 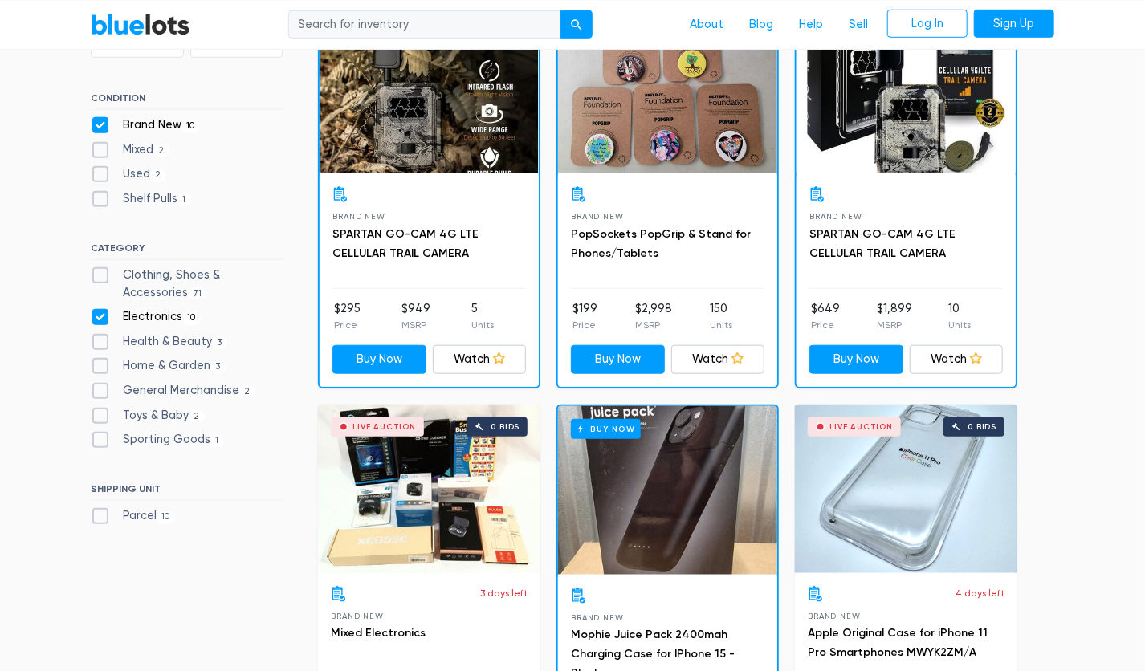 I want to click on a: Log In, so click(x=928, y=23).